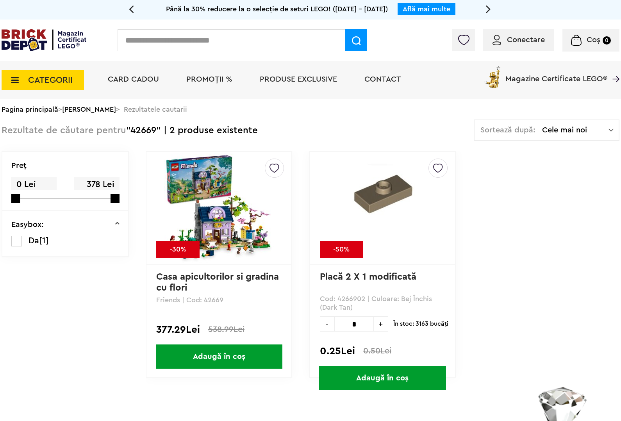 This screenshot has height=421, width=621. What do you see at coordinates (298, 79) in the screenshot?
I see `a: Produse exclusive` at bounding box center [298, 79].